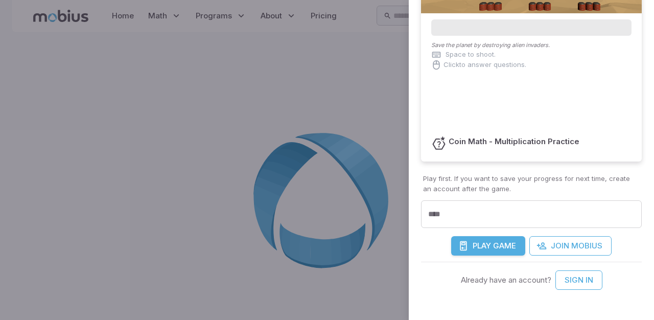  What do you see at coordinates (578, 280) in the screenshot?
I see `a: Sign In` at bounding box center [578, 280].